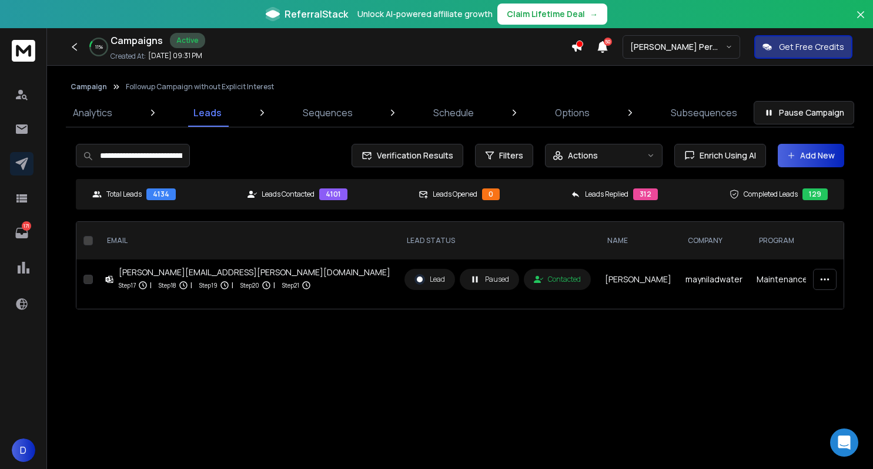 The width and height of the screenshot is (873, 469). I want to click on p: Step 21, so click(290, 286).